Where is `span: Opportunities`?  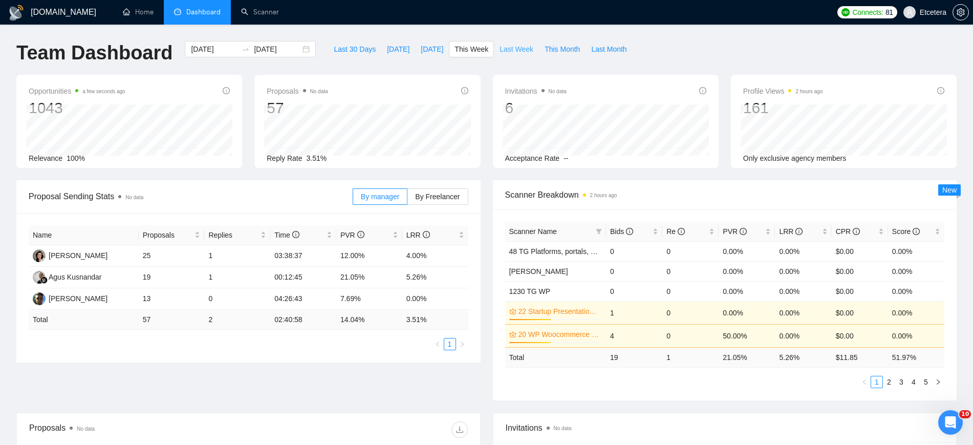 span: Opportunities is located at coordinates (77, 91).